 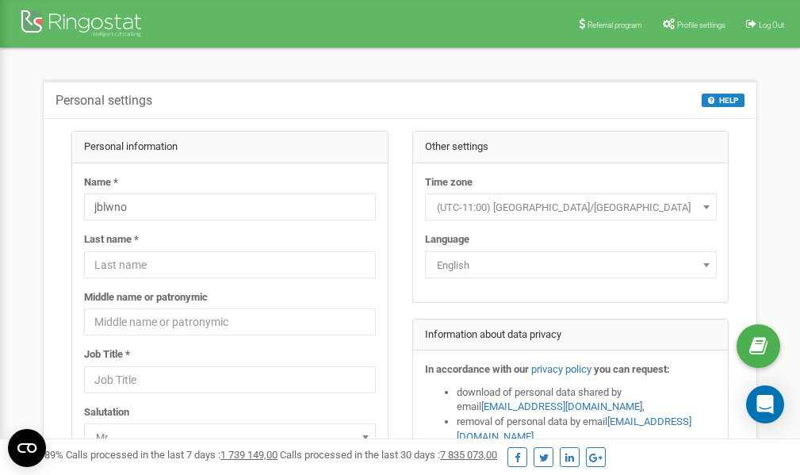 I want to click on u: 1 739 149,00, so click(x=249, y=454).